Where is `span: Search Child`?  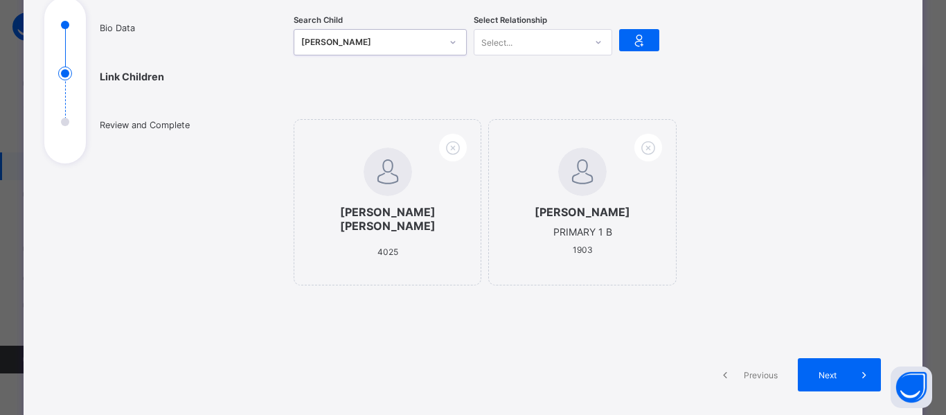
span: Search Child is located at coordinates (318, 20).